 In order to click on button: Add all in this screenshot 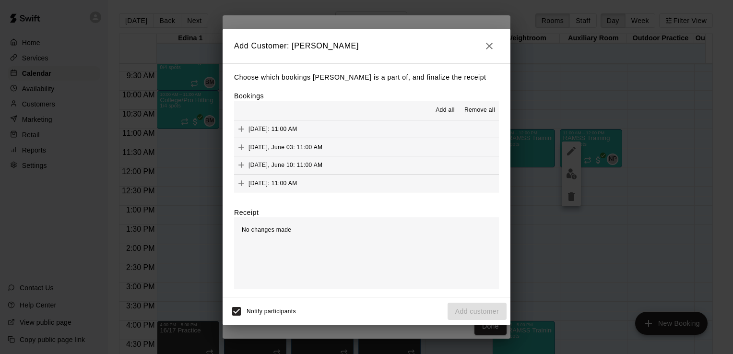, I will do `click(445, 110)`.